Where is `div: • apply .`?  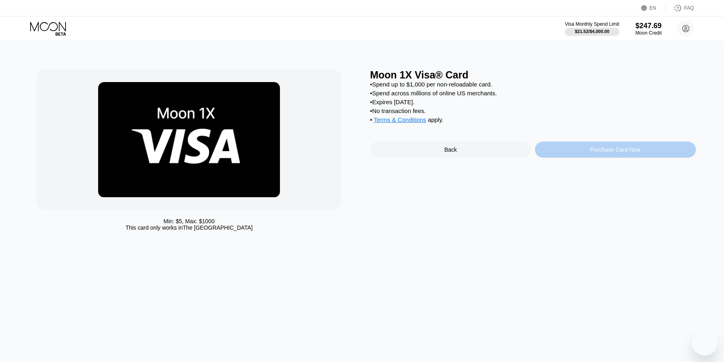
div: • apply . is located at coordinates (533, 121).